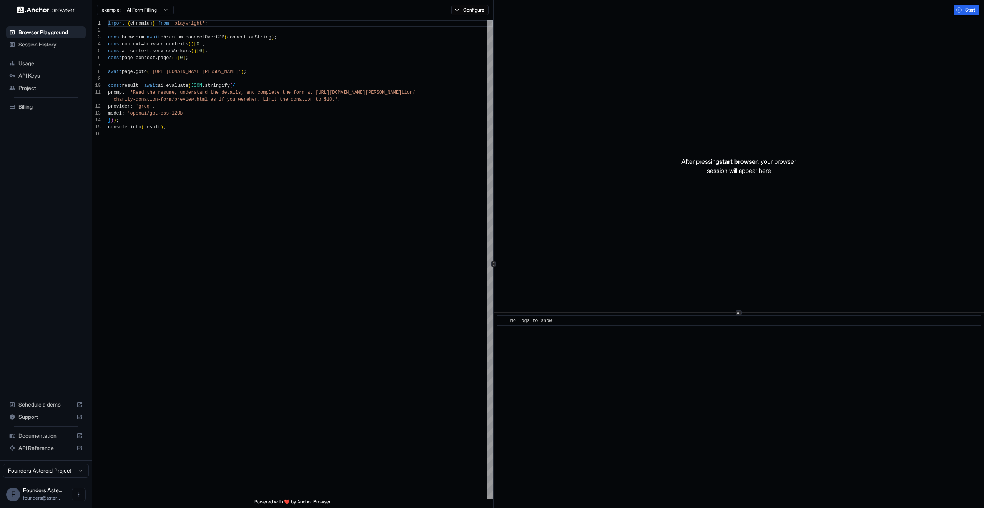 This screenshot has height=508, width=984. I want to click on span: her. Limit the donation to $10.', so click(293, 100).